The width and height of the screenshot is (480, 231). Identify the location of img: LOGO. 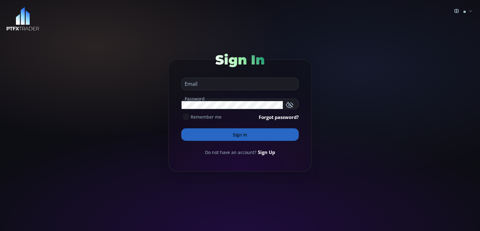
(23, 19).